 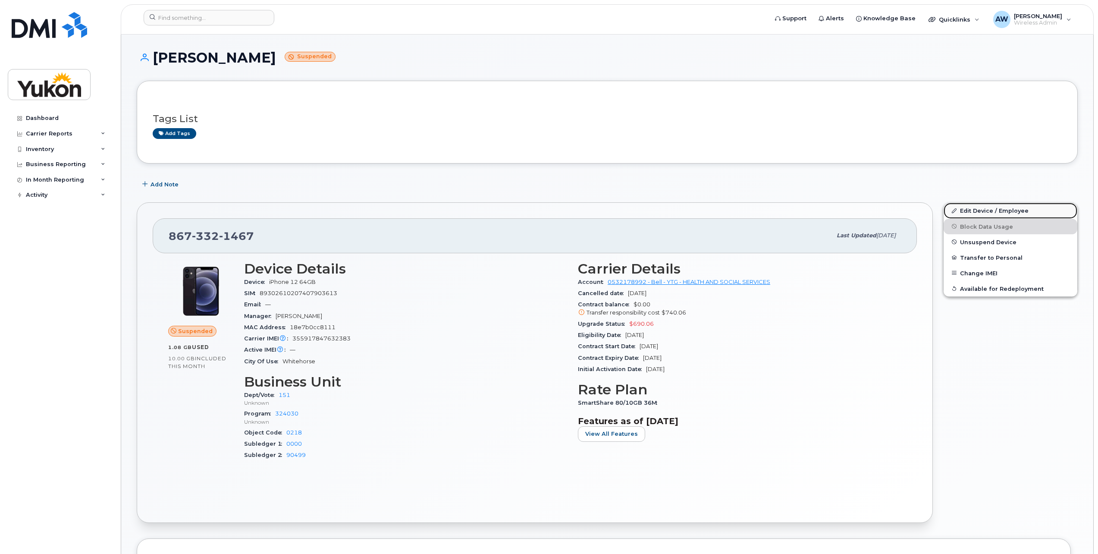 What do you see at coordinates (268, 338) in the screenshot?
I see `span: Carrier IMEI` at bounding box center [268, 338].